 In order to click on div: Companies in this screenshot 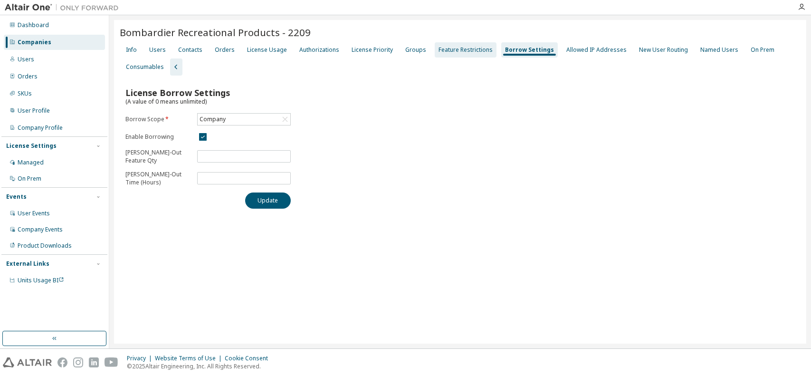, I will do `click(34, 42)`.